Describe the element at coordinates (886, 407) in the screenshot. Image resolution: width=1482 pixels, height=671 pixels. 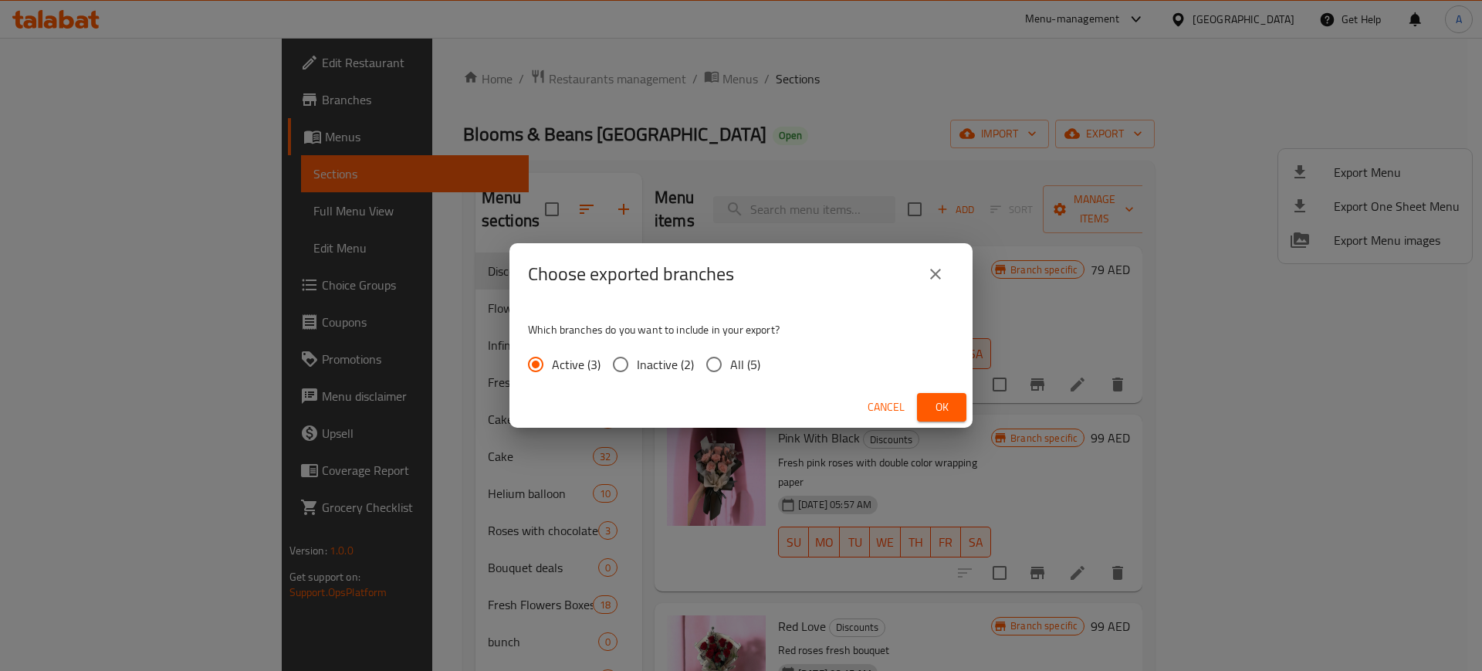
I see `button: Cancel` at that location.